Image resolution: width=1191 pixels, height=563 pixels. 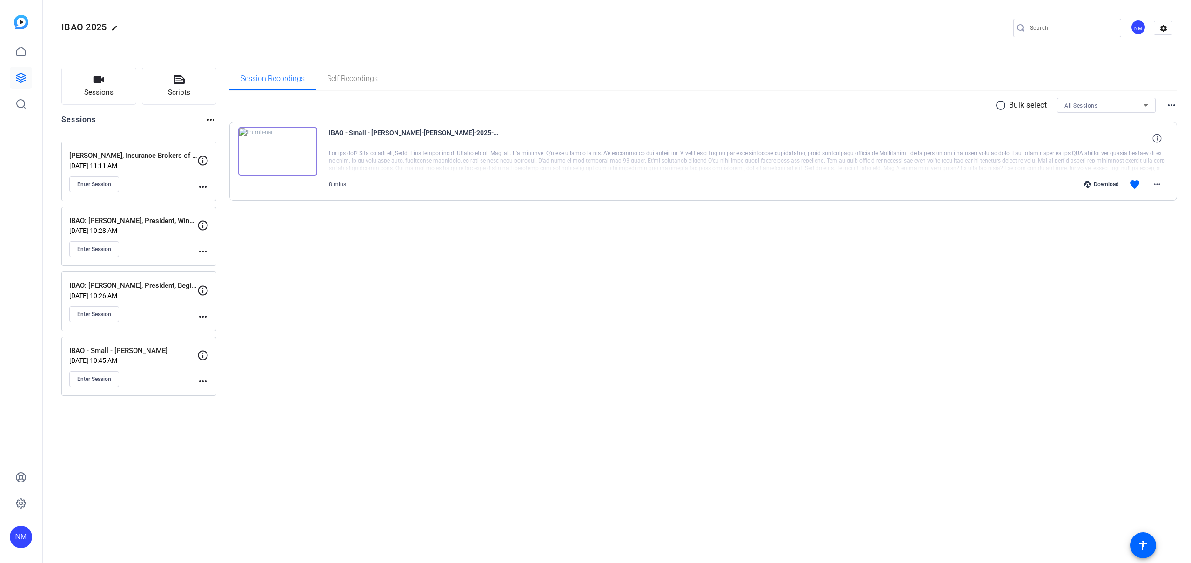 What do you see at coordinates (84, 27) in the screenshot?
I see `span: IBAO 2025` at bounding box center [84, 27].